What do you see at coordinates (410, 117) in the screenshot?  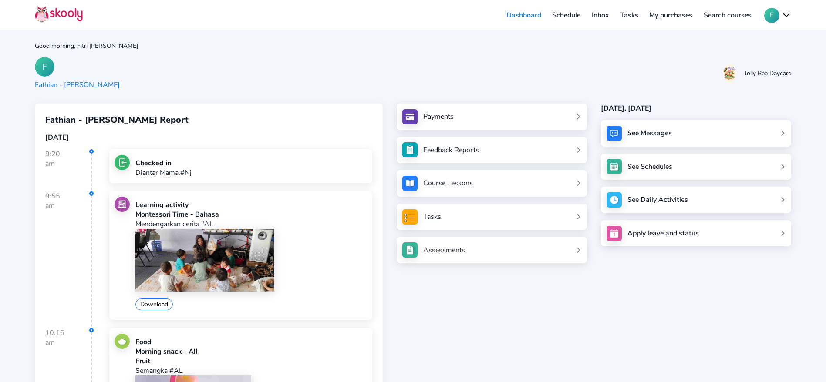 I see `img: payments.jpg` at bounding box center [410, 117].